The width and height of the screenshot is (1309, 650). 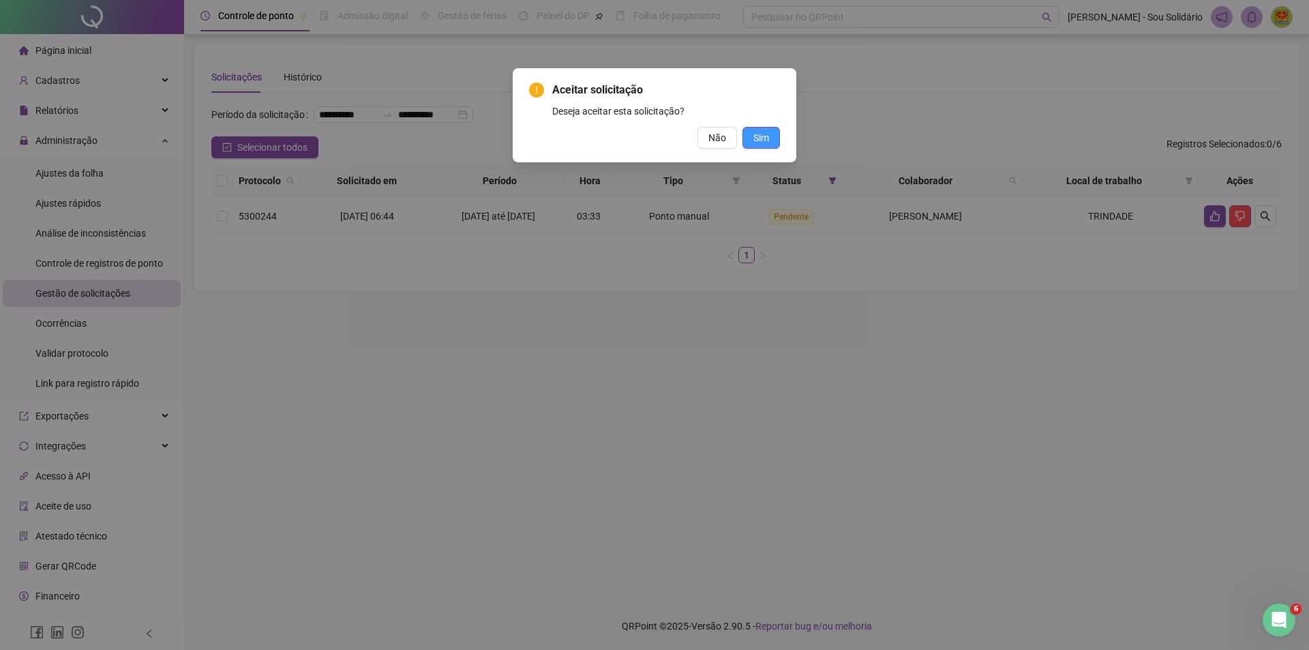 What do you see at coordinates (761, 138) in the screenshot?
I see `button: Sim` at bounding box center [761, 138].